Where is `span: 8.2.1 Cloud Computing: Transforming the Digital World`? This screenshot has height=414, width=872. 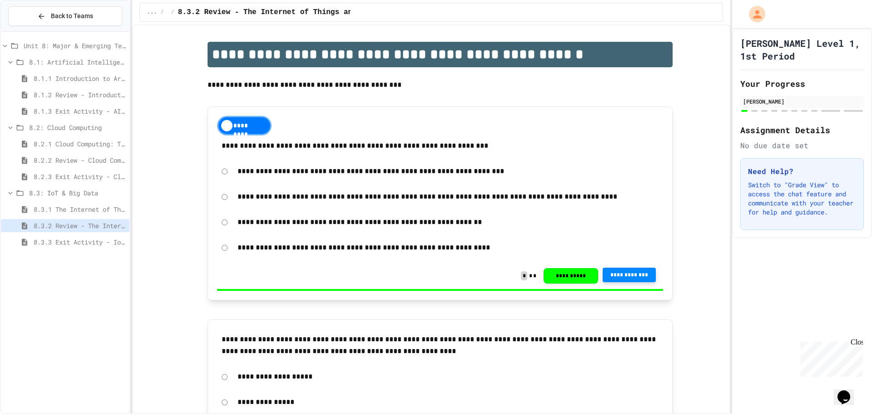 span: 8.2.1 Cloud Computing: Transforming the Digital World is located at coordinates (79, 143).